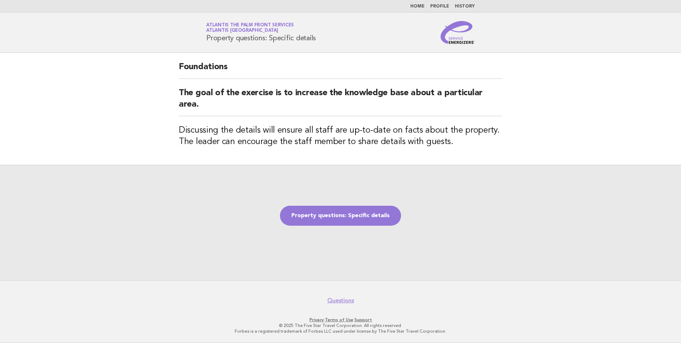 The width and height of the screenshot is (681, 343). Describe the element at coordinates (465, 6) in the screenshot. I see `a: History` at that location.